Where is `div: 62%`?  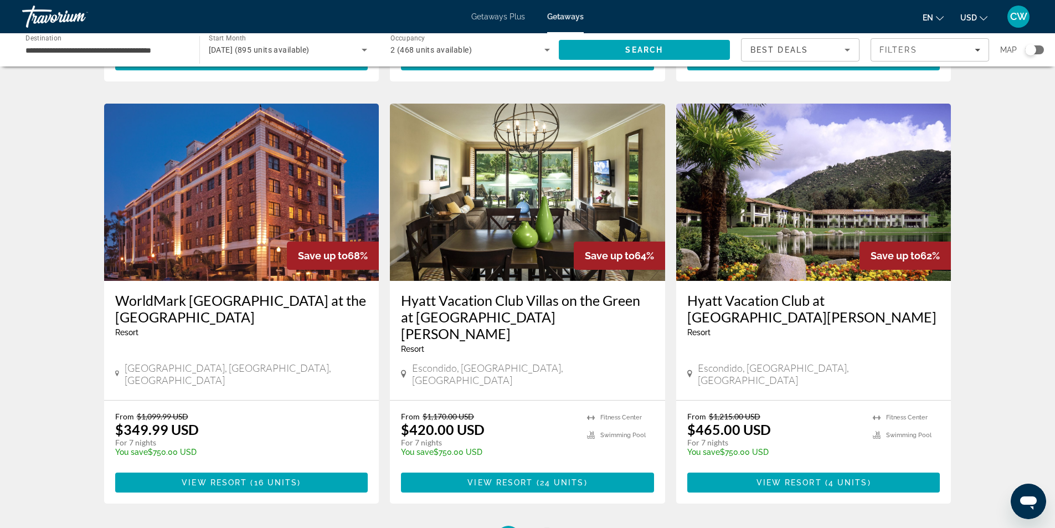
div: 62% is located at coordinates (905, 255).